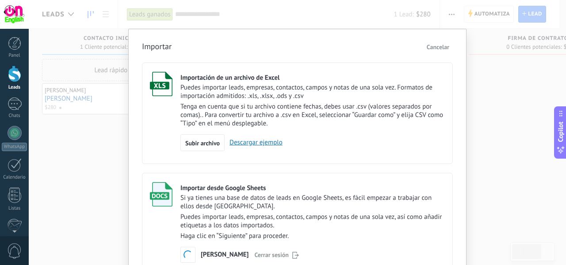  I want to click on p: Haga clic en “Siguiente” para proceder., so click(313, 235).